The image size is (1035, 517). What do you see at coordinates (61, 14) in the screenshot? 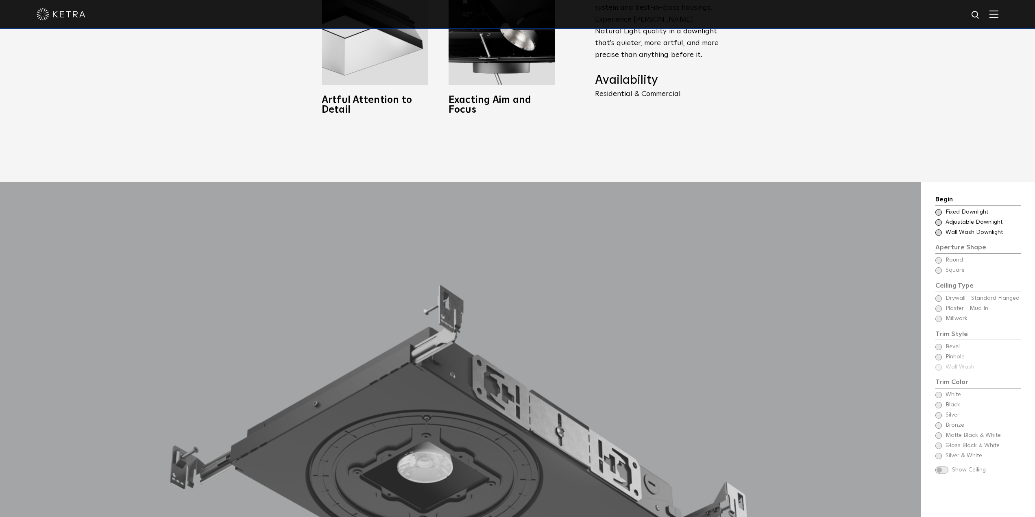
I see `img: ketra-logo-2019-white` at bounding box center [61, 14].